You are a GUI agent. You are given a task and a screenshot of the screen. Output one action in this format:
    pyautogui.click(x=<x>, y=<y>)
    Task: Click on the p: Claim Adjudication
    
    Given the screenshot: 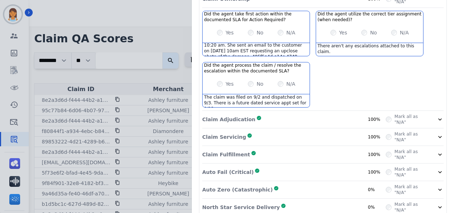 What is the action you would take?
    pyautogui.click(x=229, y=120)
    